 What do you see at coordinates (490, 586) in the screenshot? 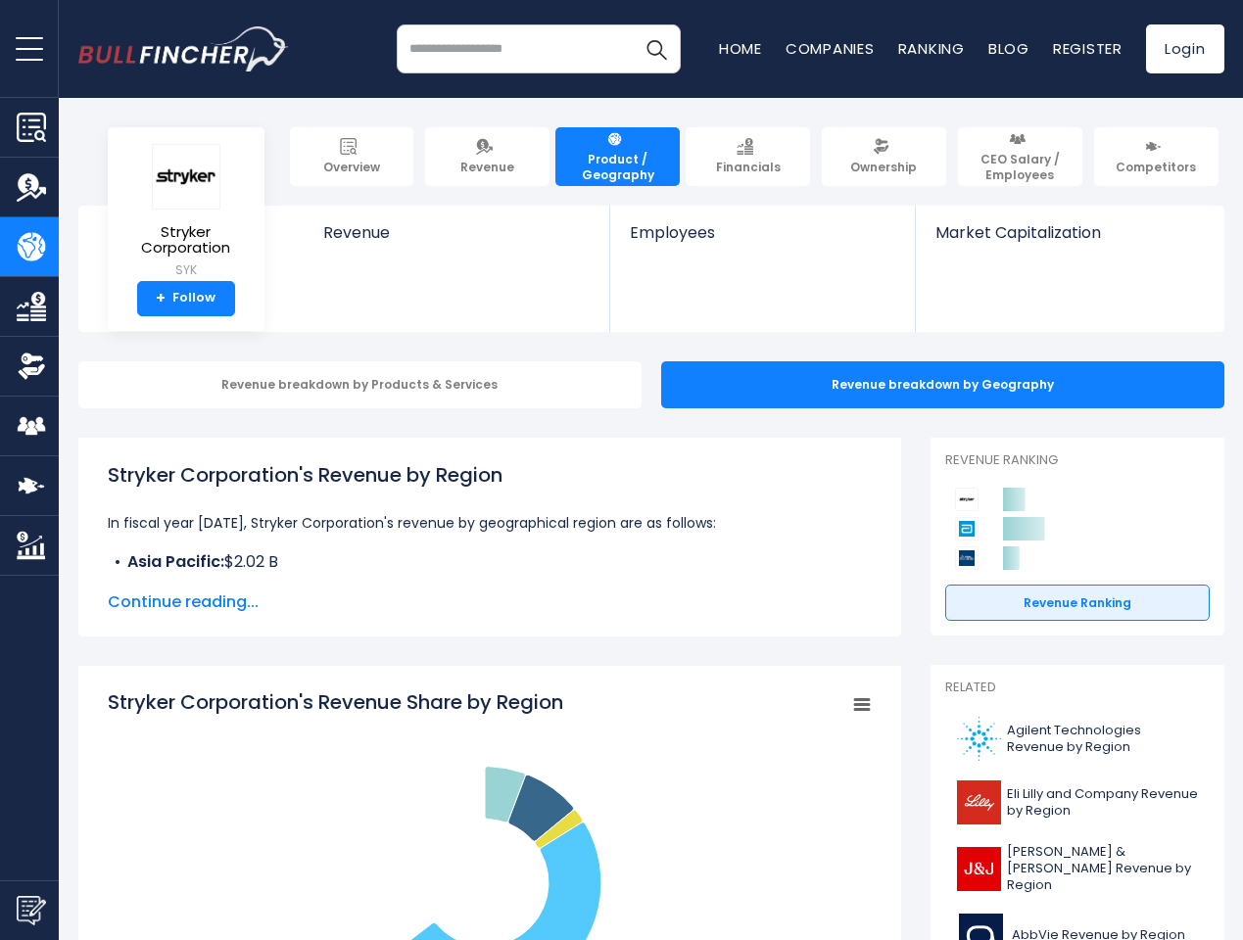
I see `li: $2.90 B` at bounding box center [490, 586].